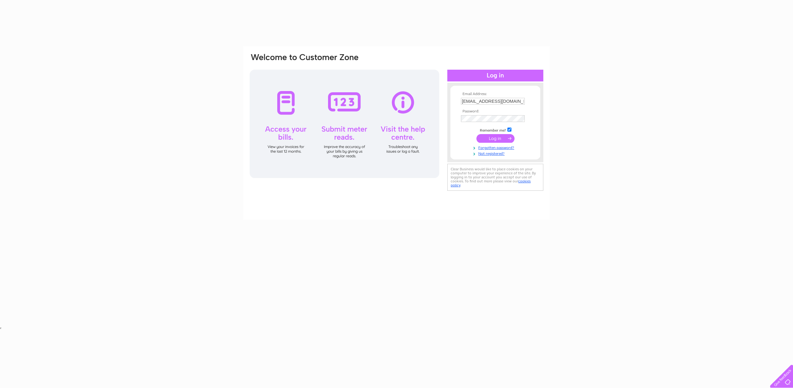 This screenshot has width=793, height=388. Describe the element at coordinates (495, 177) in the screenshot. I see `div: Clear Business would like to place cookies on your computer to improve your experience of the sit...` at that location.